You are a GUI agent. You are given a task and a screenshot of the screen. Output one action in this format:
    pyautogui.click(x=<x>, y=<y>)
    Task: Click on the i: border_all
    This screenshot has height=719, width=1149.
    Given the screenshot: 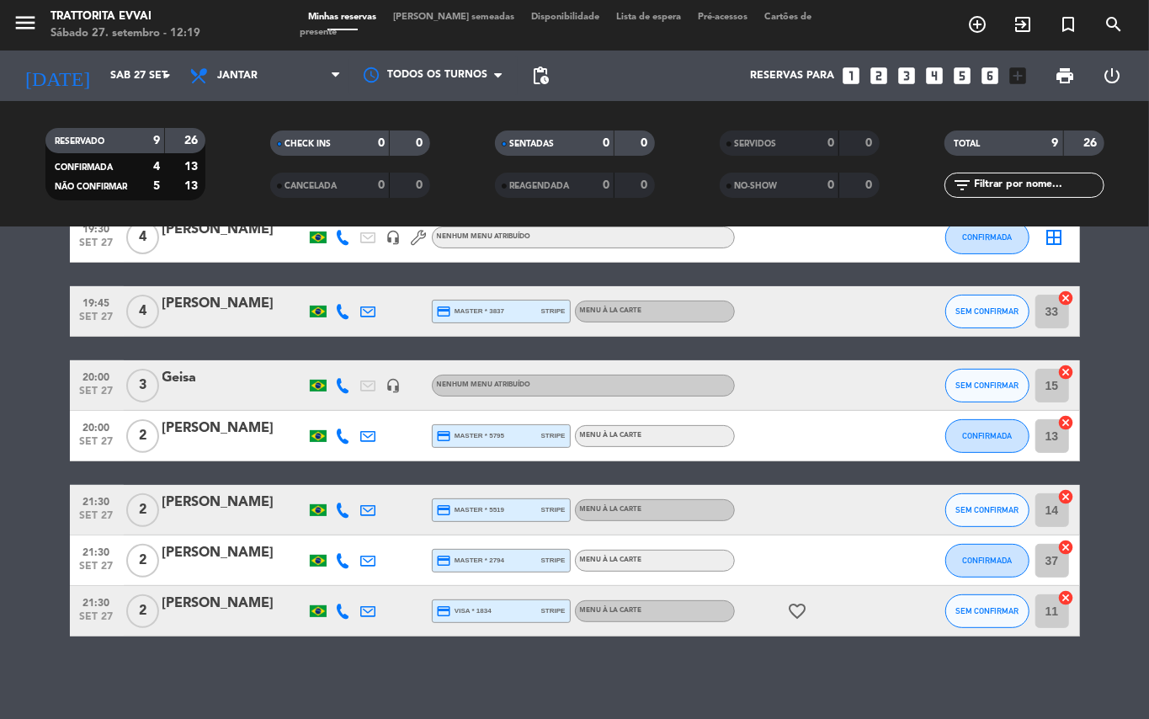 What is the action you would take?
    pyautogui.click(x=1055, y=237)
    